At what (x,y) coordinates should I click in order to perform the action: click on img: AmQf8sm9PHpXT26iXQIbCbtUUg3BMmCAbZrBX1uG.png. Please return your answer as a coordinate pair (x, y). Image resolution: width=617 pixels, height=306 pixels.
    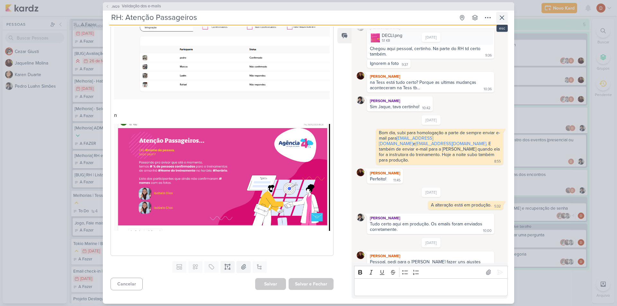
    Looking at the image, I should click on (375, 38).